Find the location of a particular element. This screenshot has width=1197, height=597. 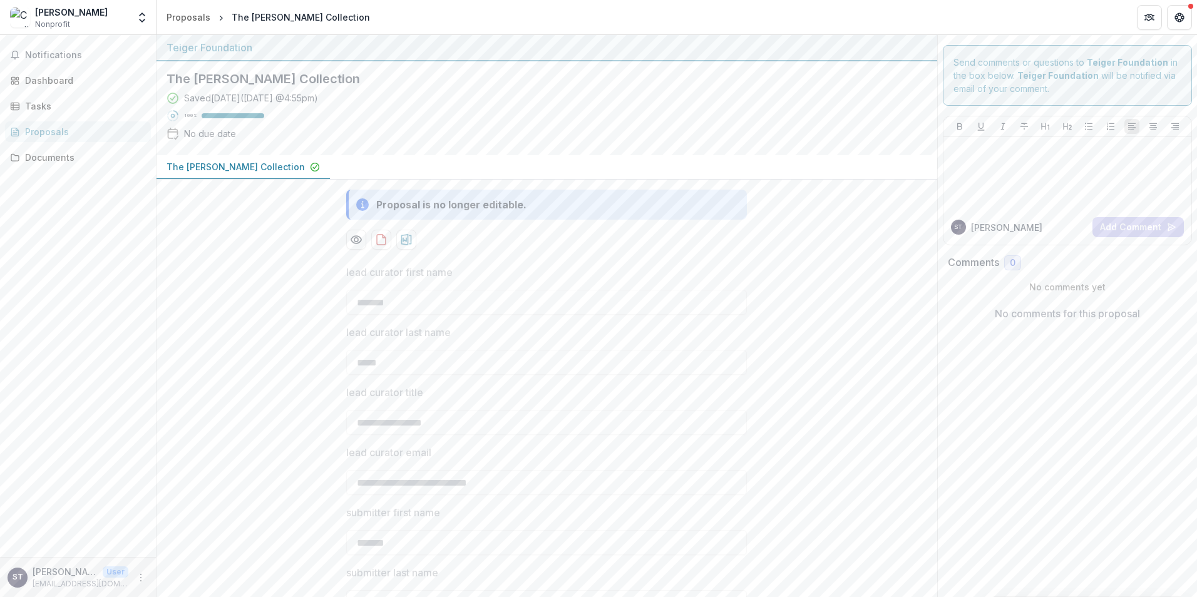

p: User is located at coordinates (115, 572).